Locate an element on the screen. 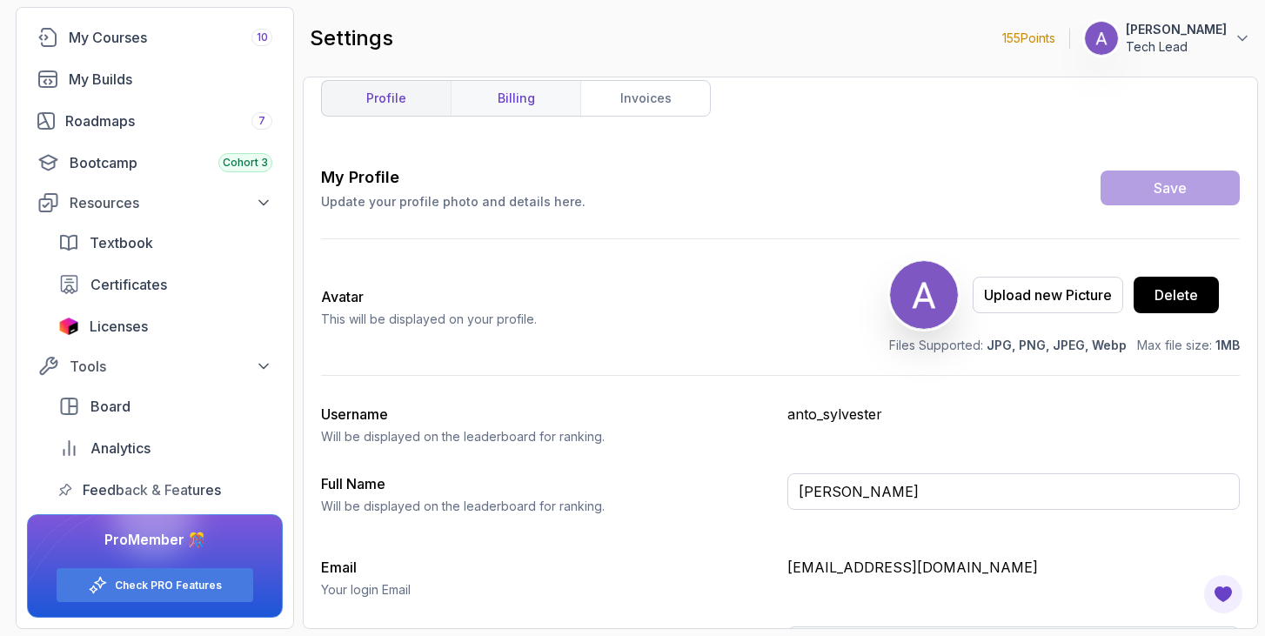 Image resolution: width=1265 pixels, height=636 pixels. a: feedback is located at coordinates (165, 490).